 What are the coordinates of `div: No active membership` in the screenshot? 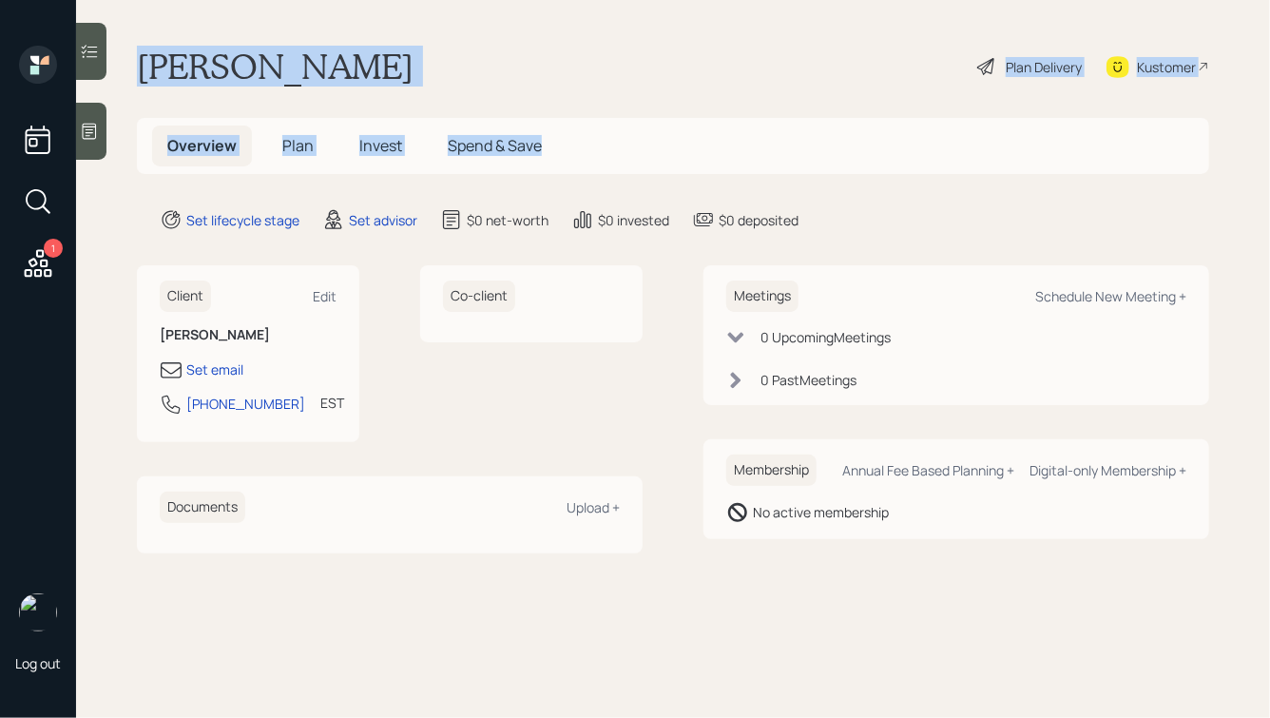 It's located at (821, 512).